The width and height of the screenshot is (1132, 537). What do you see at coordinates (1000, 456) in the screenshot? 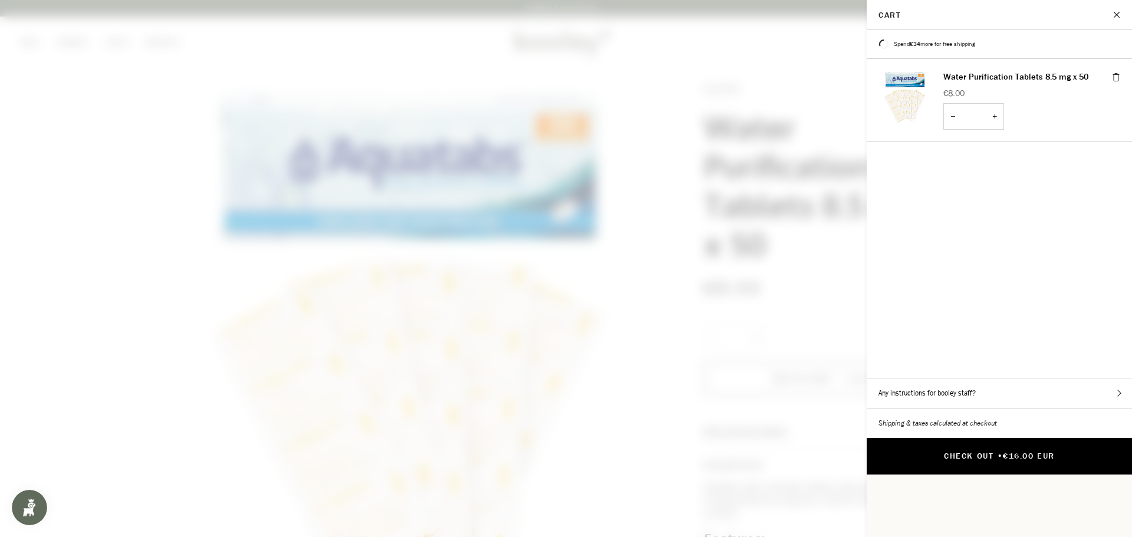
I see `button: Check Out •€16.00 EUR` at bounding box center [1000, 456].